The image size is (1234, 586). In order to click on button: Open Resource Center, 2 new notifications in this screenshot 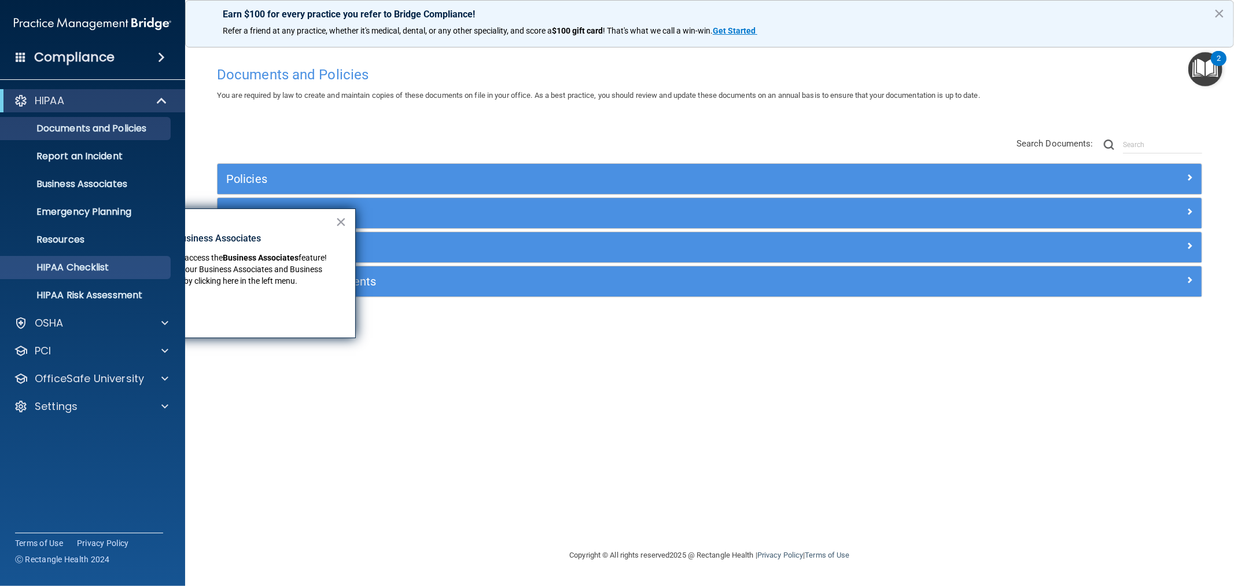, I will do `click(1206, 69)`.